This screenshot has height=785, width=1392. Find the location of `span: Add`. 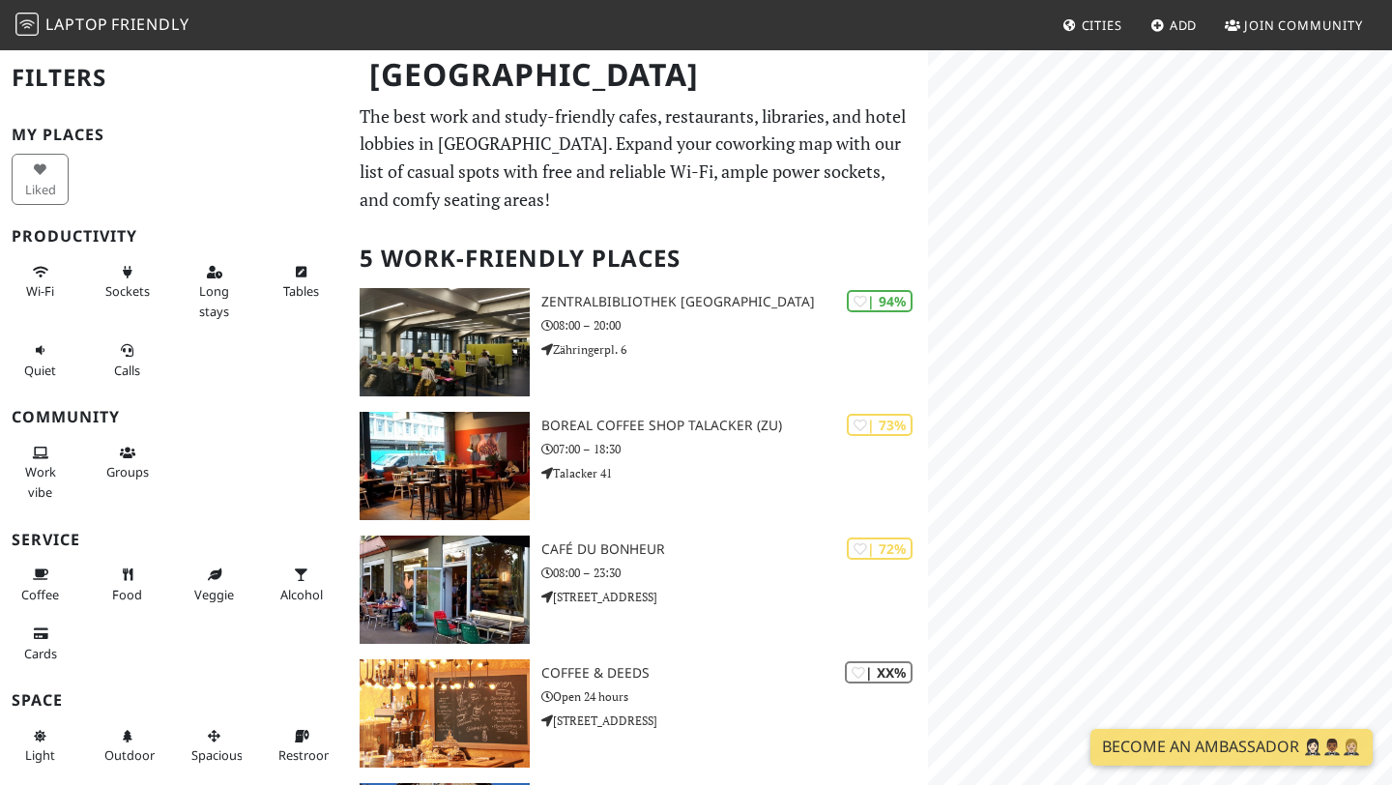

span: Add is located at coordinates (1183, 25).